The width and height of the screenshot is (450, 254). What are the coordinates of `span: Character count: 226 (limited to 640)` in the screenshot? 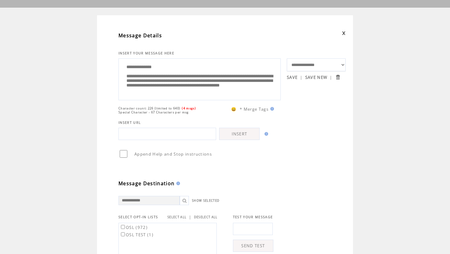 It's located at (149, 108).